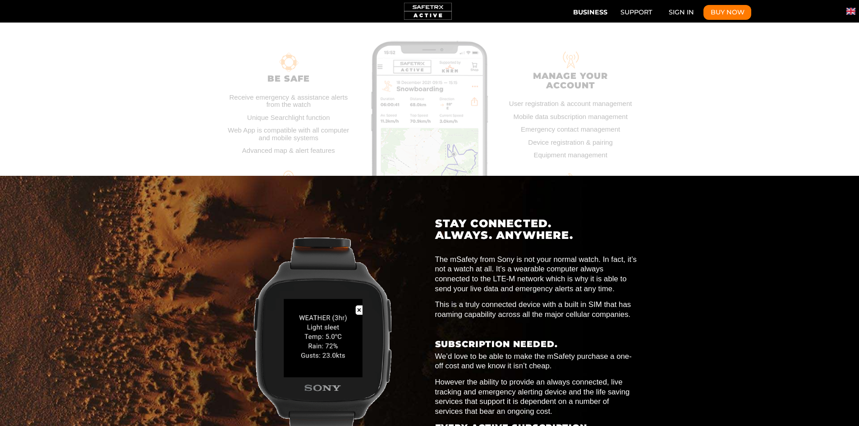 The image size is (859, 426). I want to click on small: User registration & account management, so click(570, 100).